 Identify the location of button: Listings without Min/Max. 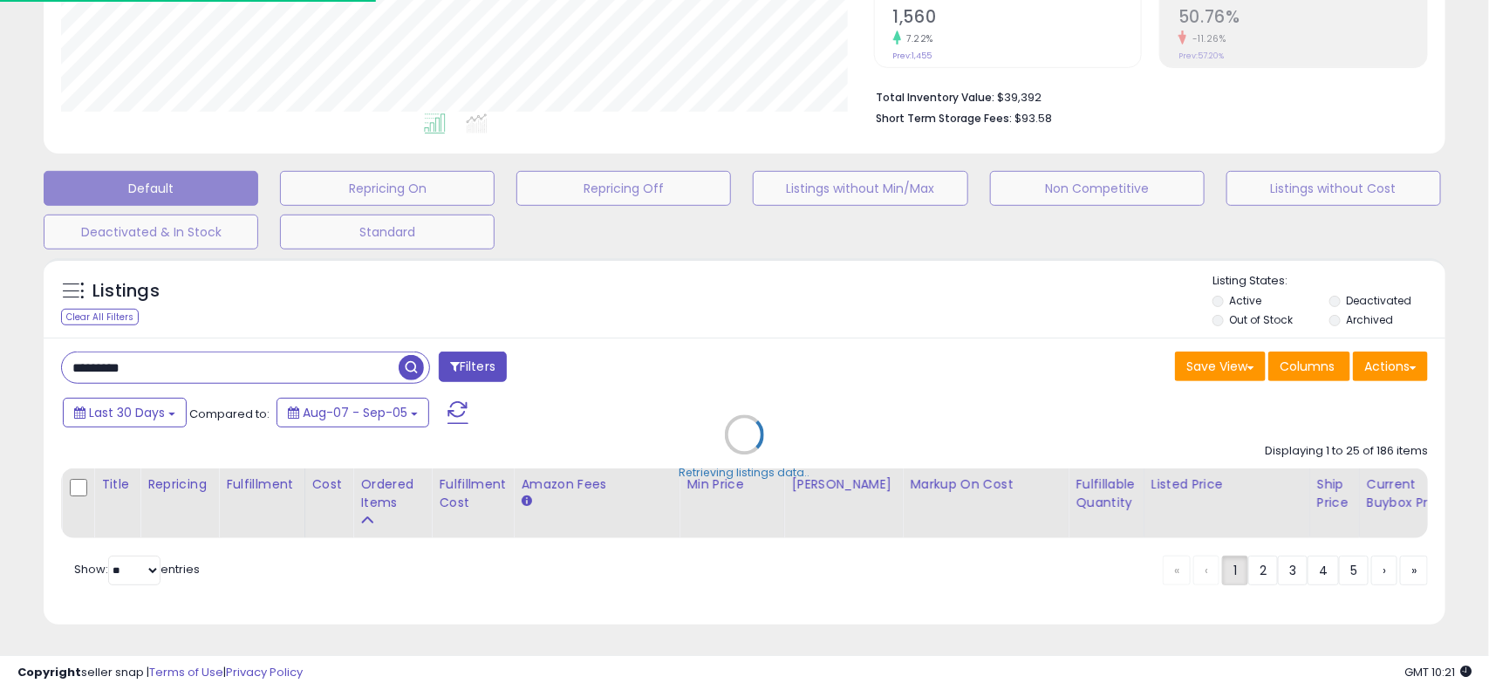
(860, 188).